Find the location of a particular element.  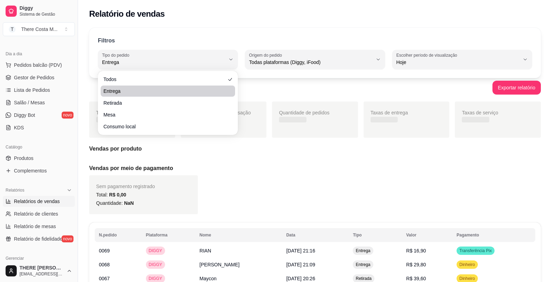

span: T is located at coordinates (12, 29).